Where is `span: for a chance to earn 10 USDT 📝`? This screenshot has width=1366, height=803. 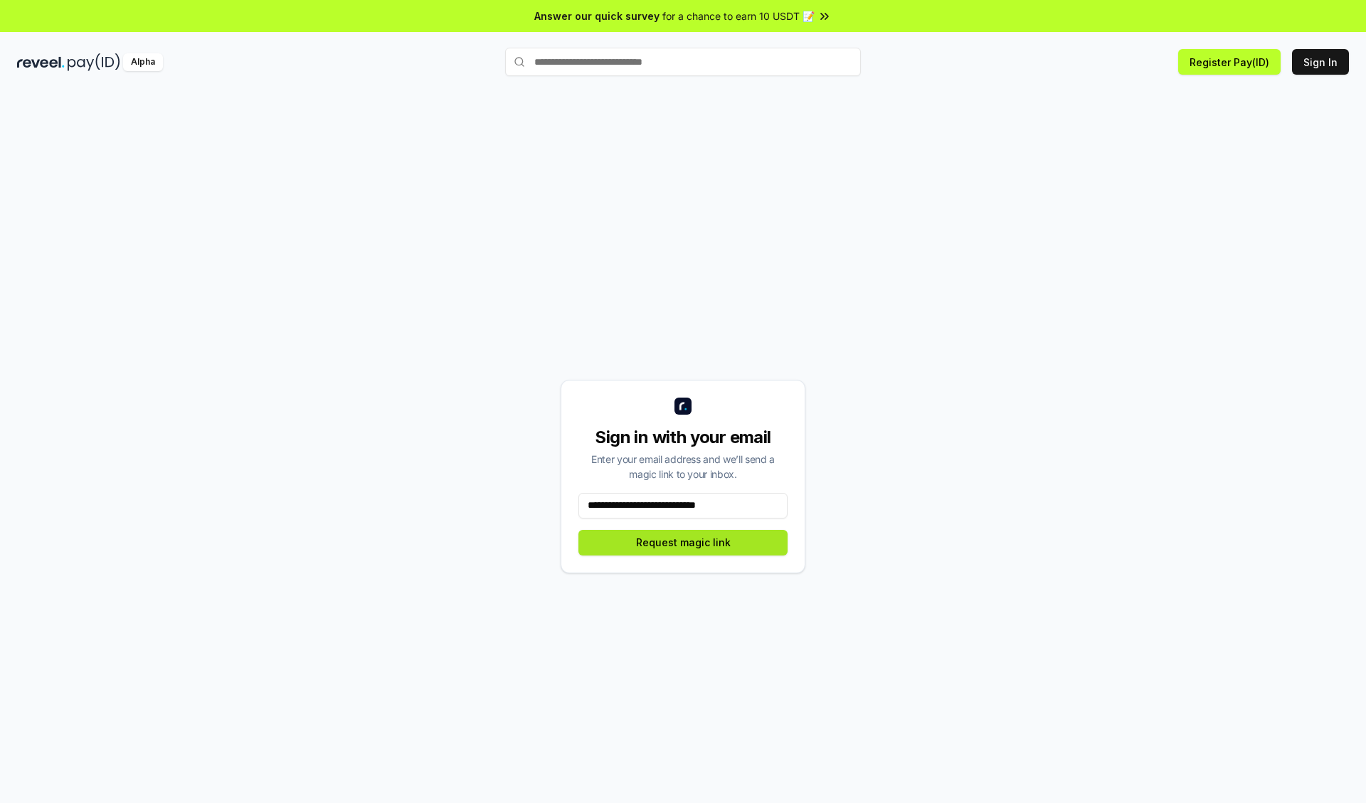 span: for a chance to earn 10 USDT 📝 is located at coordinates (738, 16).